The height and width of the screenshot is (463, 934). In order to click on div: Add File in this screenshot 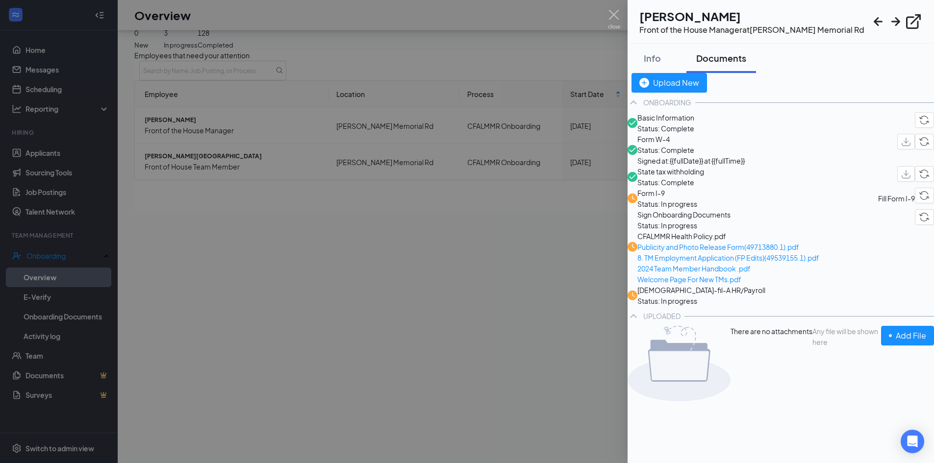, I will do `click(907, 335)`.